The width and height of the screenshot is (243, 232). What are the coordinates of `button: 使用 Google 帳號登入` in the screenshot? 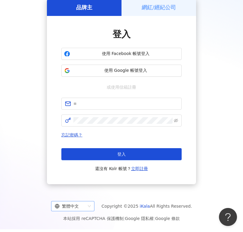 It's located at (122, 71).